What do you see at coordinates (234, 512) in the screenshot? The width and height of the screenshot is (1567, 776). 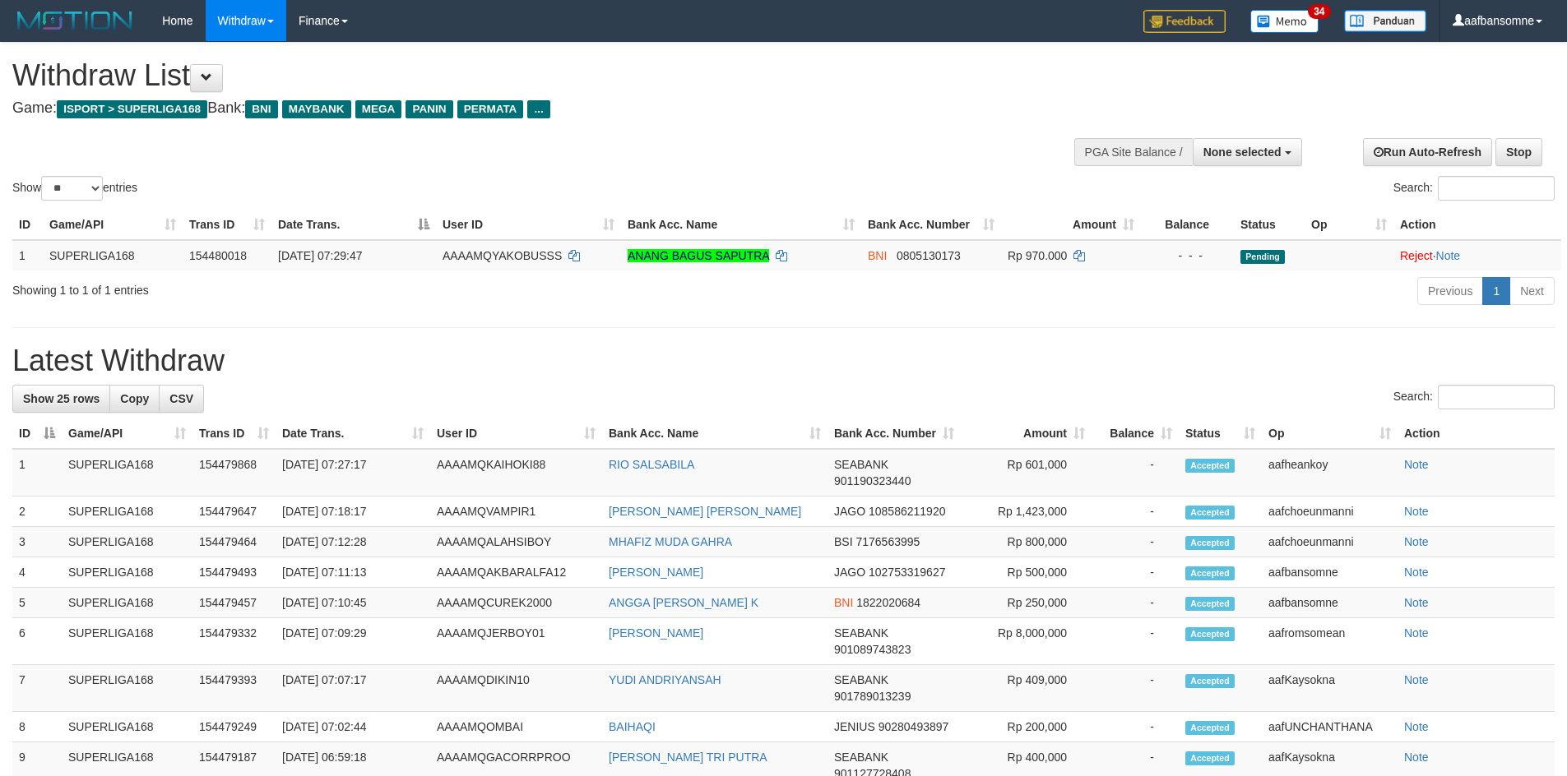 I see `td: 154479647` at bounding box center [234, 512].